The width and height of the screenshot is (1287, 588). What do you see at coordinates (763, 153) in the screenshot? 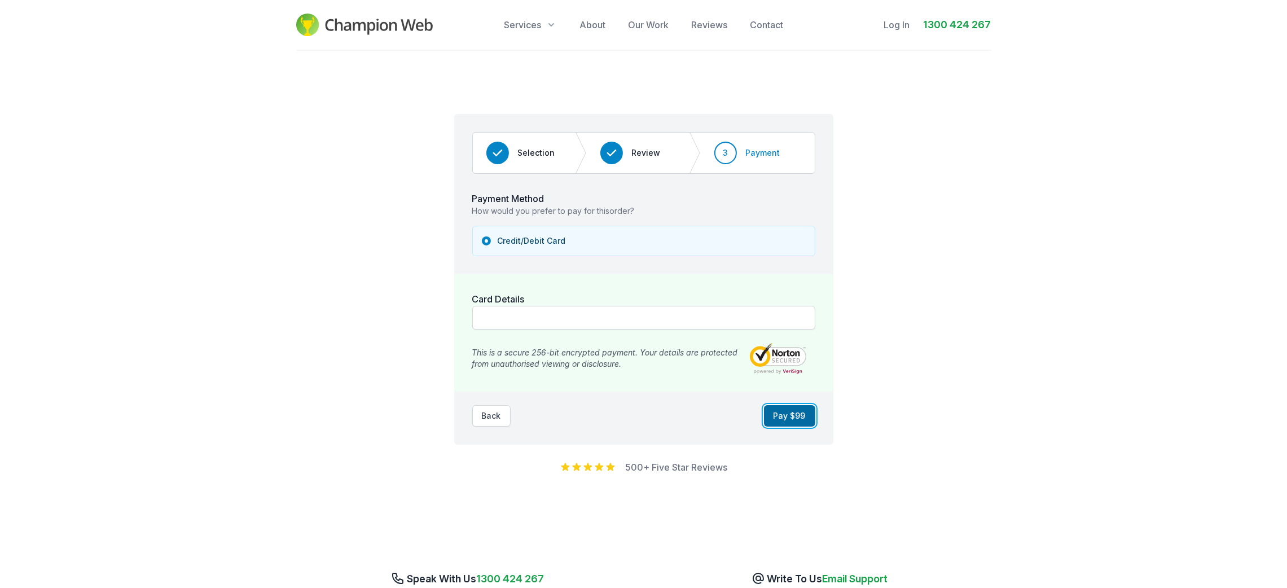
I see `span: Payment` at bounding box center [763, 153].